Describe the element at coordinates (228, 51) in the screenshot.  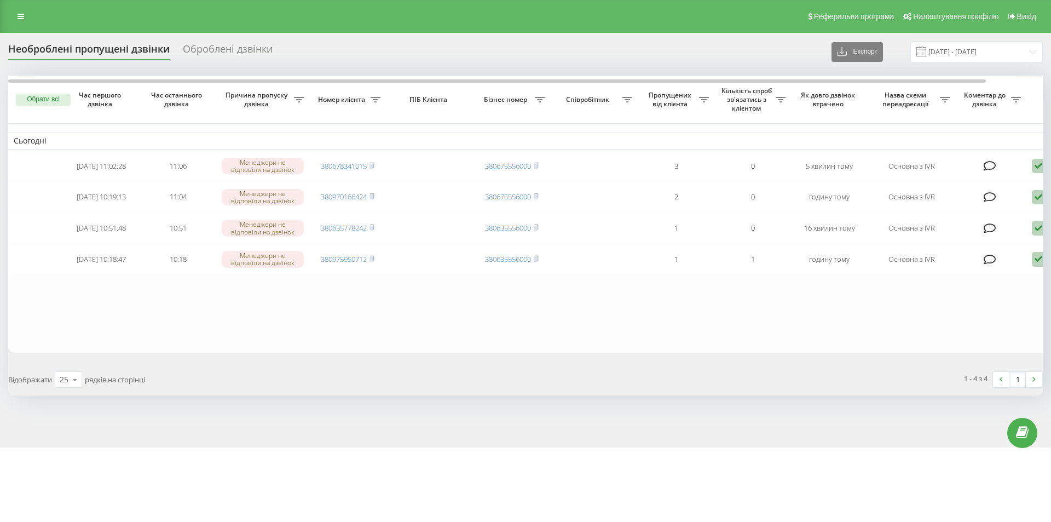
I see `div: Оброблені дзвінки` at that location.